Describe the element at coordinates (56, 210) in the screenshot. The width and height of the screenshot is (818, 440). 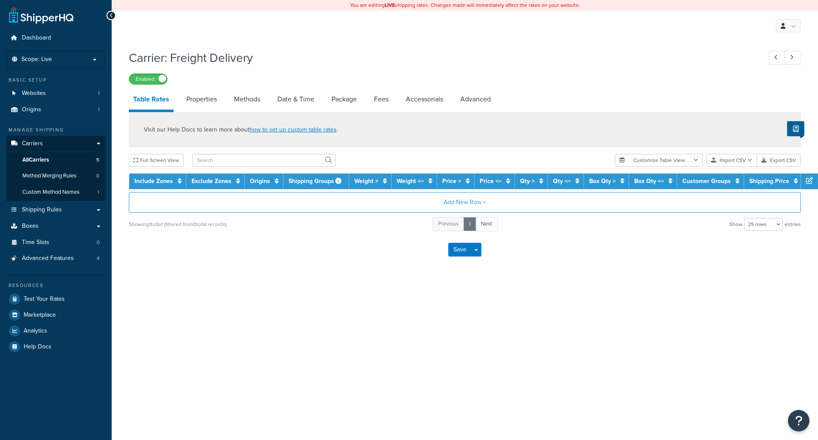
I see `li: Shipping Rules` at that location.